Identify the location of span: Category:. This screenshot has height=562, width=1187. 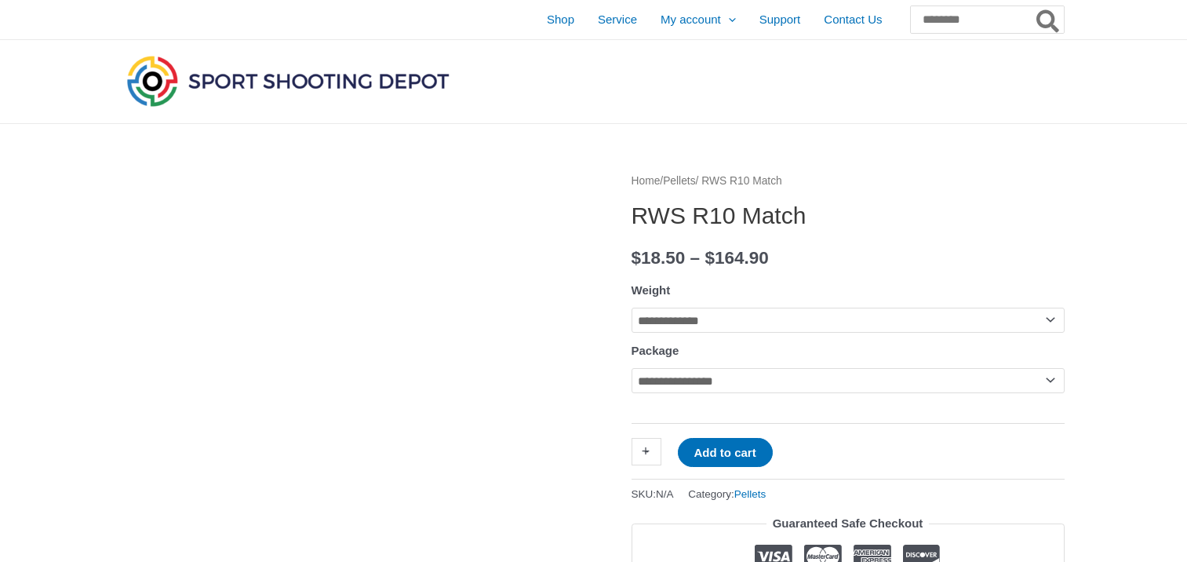
(726, 493).